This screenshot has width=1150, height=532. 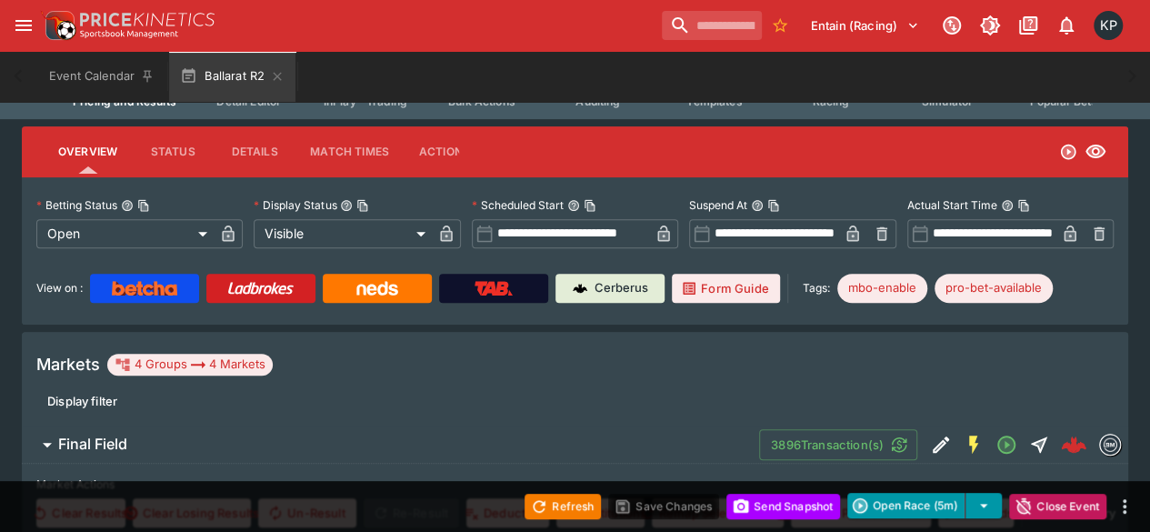 I want to click on div: 85d93cc0-1553-443f-baf4-0f23a6909aa2, so click(x=1073, y=444).